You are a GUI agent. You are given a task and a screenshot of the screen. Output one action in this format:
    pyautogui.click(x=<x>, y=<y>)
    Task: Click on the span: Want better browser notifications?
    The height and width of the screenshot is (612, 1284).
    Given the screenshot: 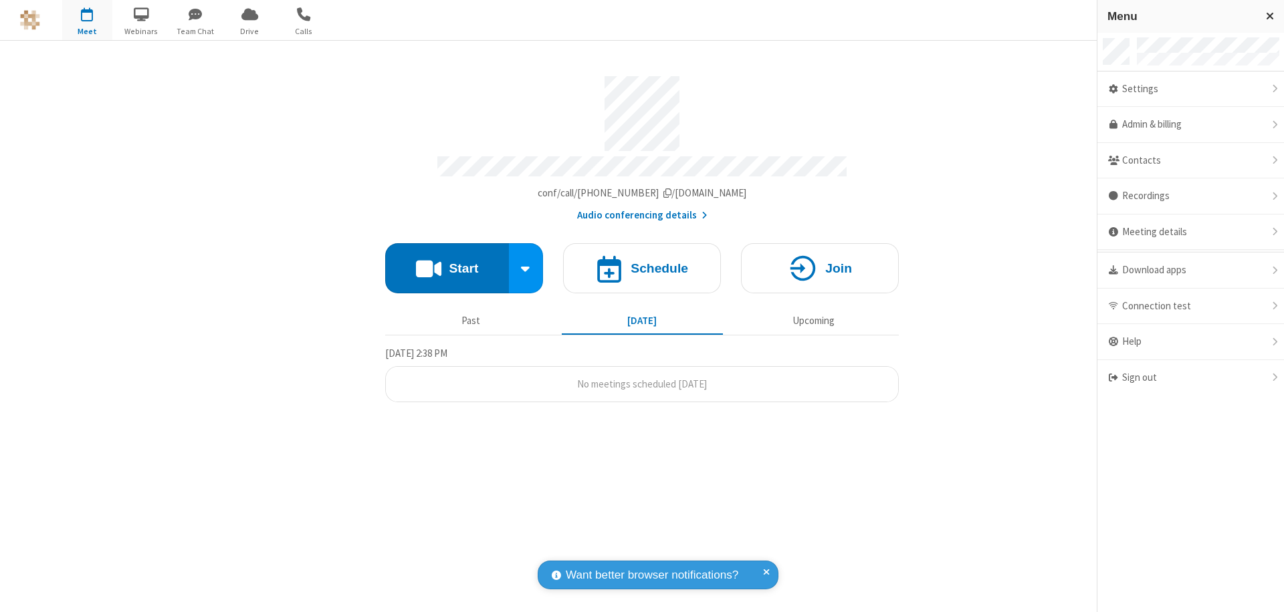 What is the action you would take?
    pyautogui.click(x=652, y=576)
    